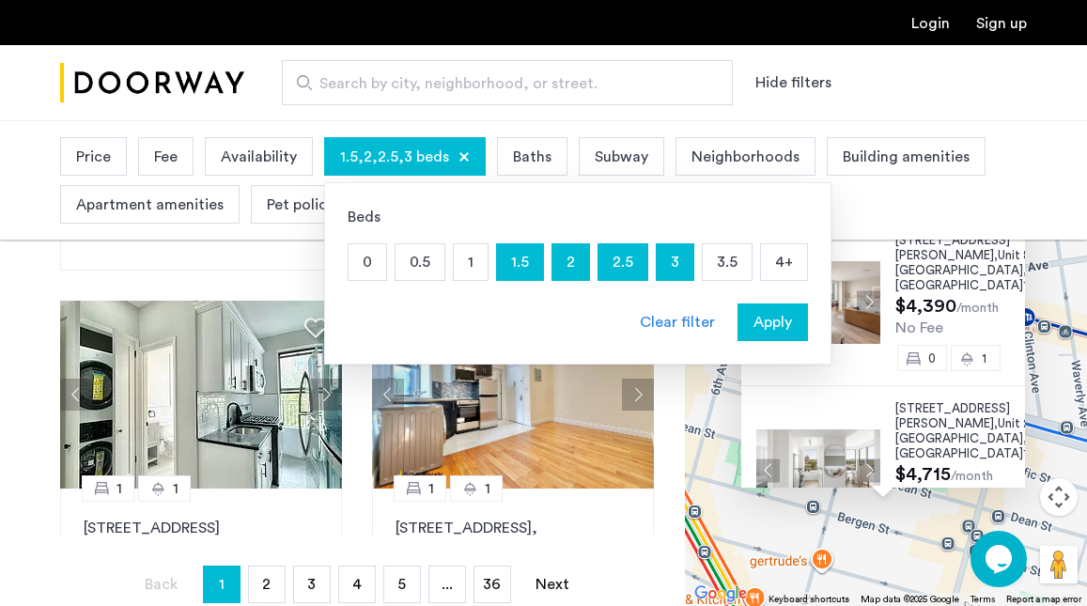  Describe the element at coordinates (745, 157) in the screenshot. I see `span: Neighborhoods` at that location.